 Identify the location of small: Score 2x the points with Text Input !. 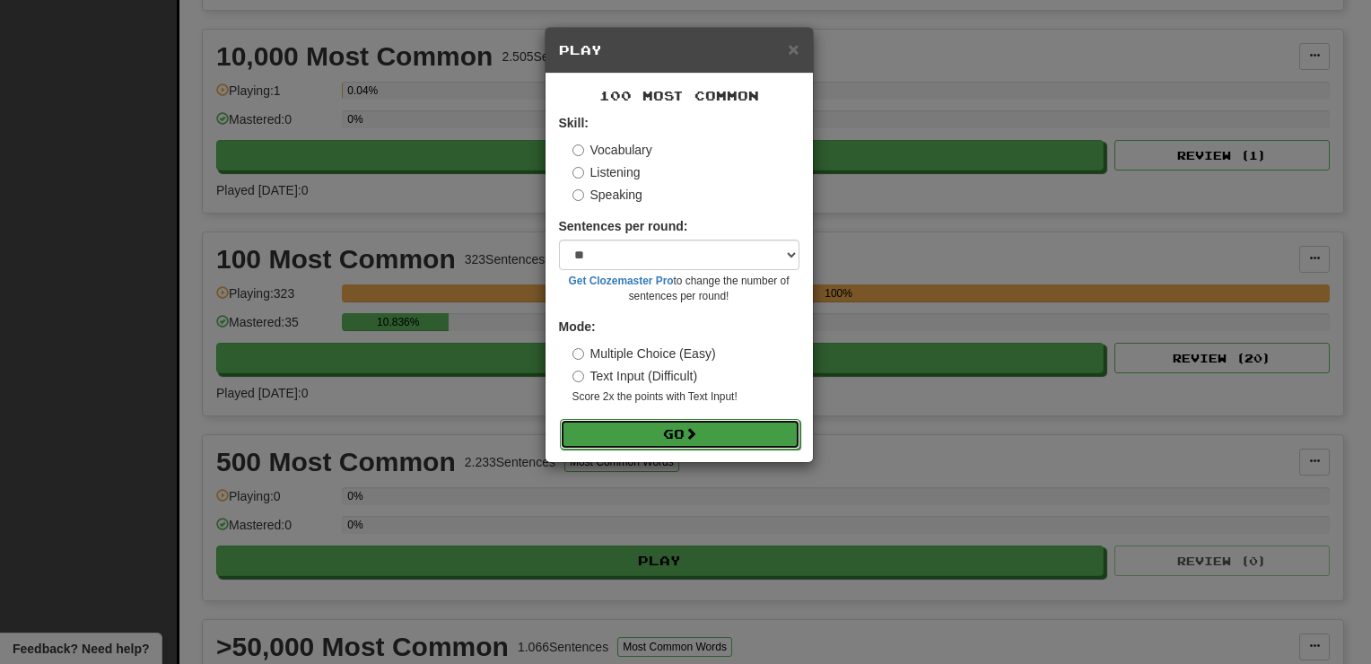
(686, 397).